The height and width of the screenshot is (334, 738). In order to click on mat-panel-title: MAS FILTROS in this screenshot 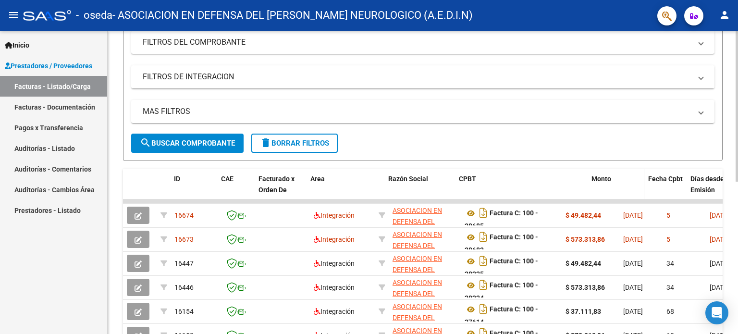, I will do `click(417, 111)`.